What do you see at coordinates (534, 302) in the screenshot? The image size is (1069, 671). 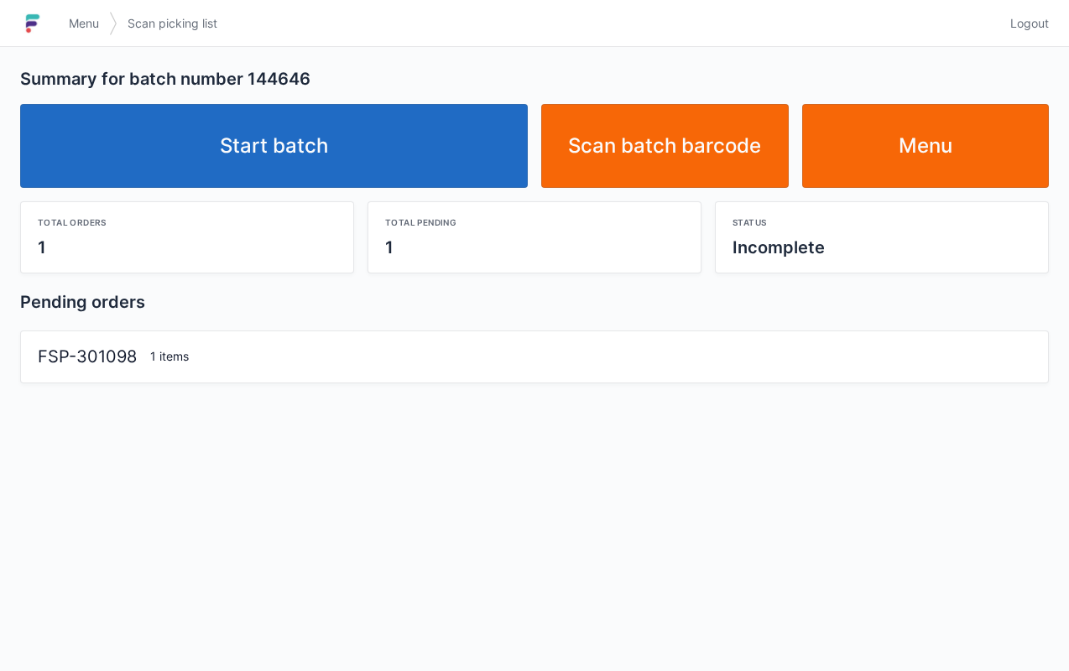 I see `h2: Pending orders` at bounding box center [534, 302].